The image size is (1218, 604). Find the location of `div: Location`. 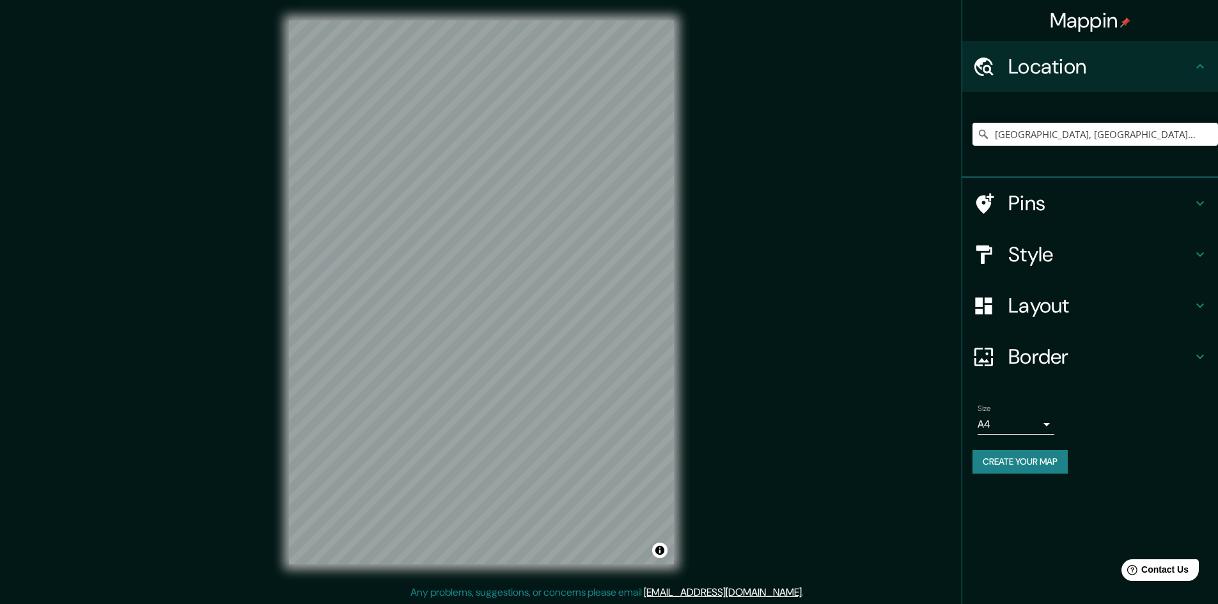

div: Location is located at coordinates (1090, 67).